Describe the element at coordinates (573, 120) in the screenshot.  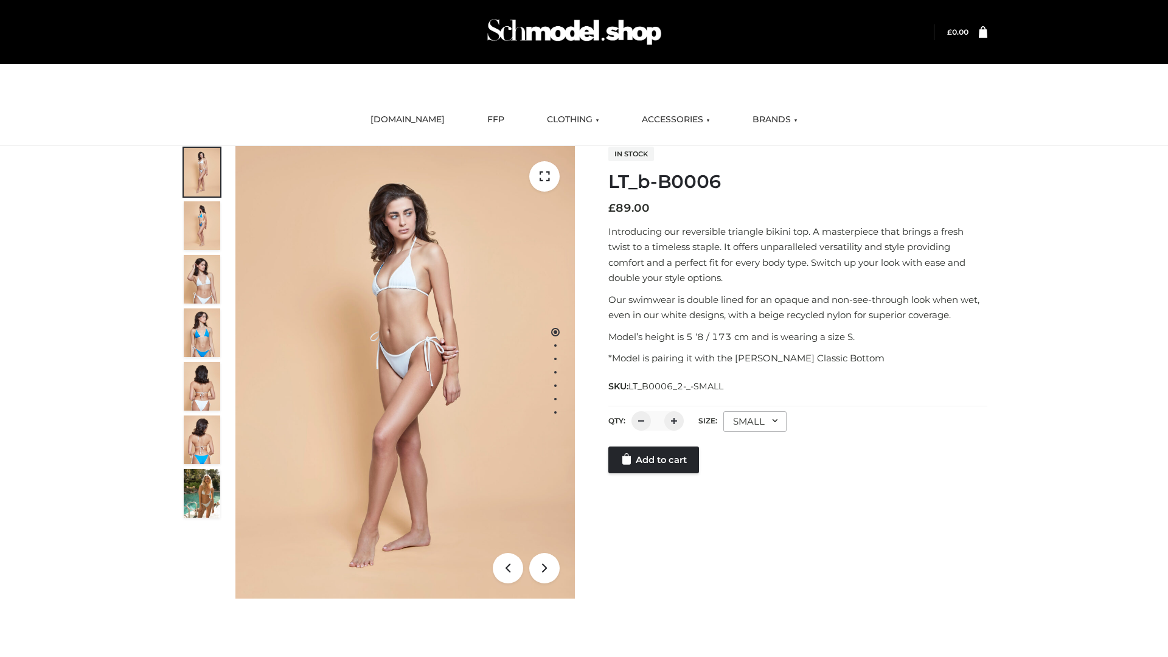
I see `a: CLOTHING` at that location.